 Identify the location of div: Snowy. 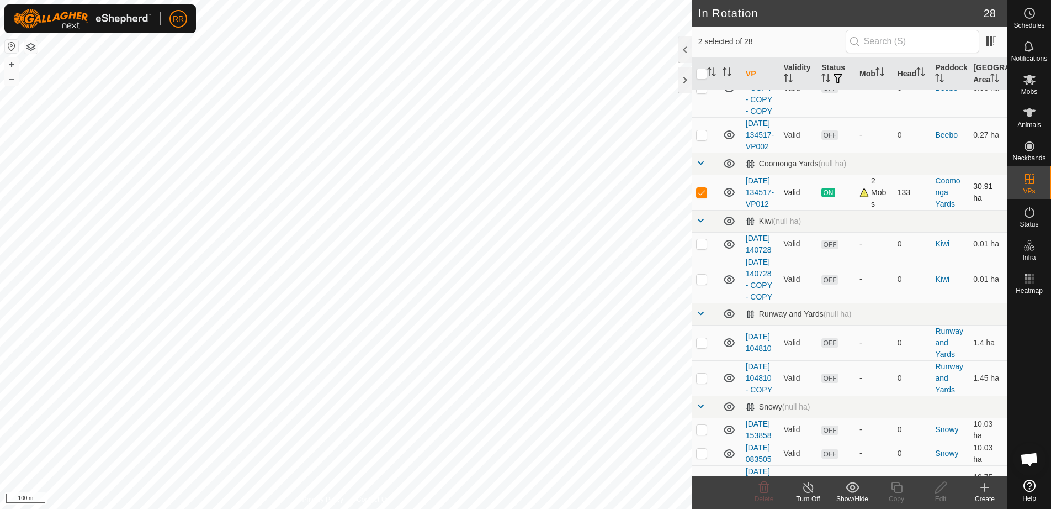
(778, 406).